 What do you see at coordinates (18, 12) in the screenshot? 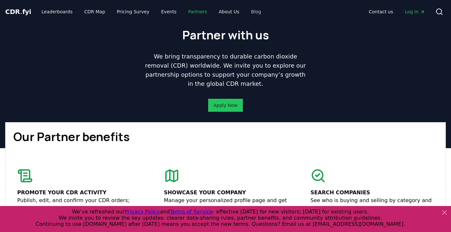
I see `span: CDR fyi` at bounding box center [18, 12].